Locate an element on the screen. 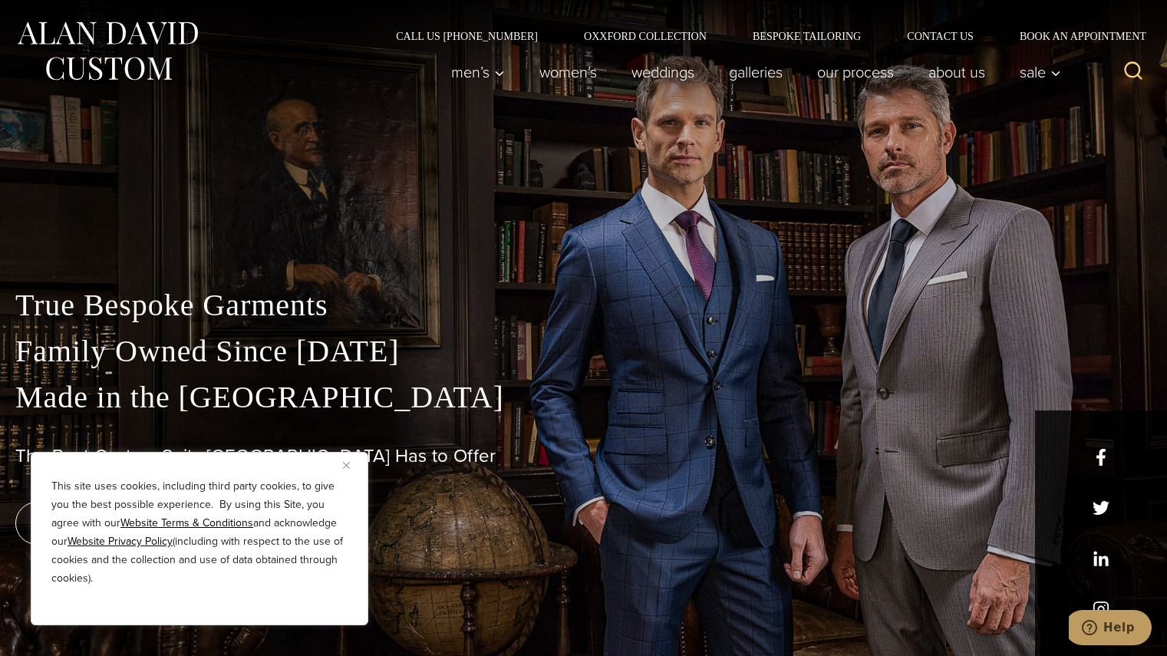  a: Book an Appointment is located at coordinates (1074, 36).